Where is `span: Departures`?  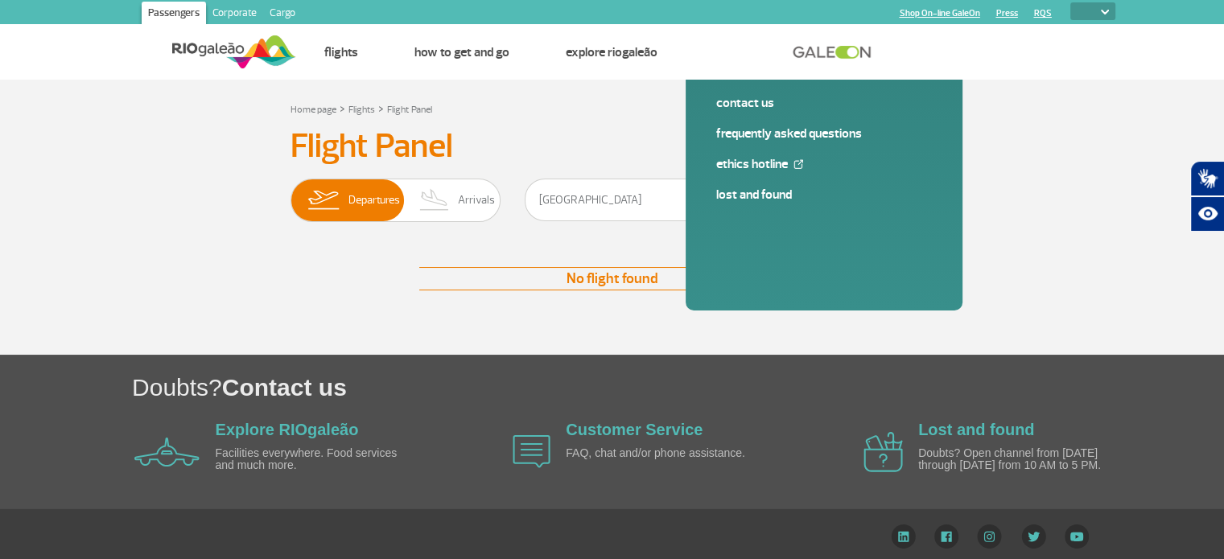
span: Departures is located at coordinates (374, 200).